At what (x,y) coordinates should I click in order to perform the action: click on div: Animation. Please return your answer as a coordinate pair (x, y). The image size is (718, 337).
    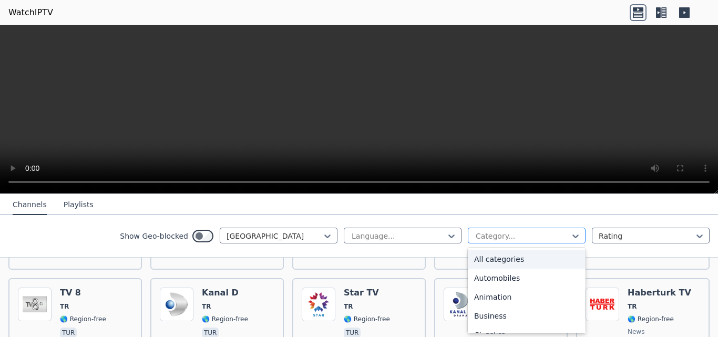
    Looking at the image, I should click on (527, 297).